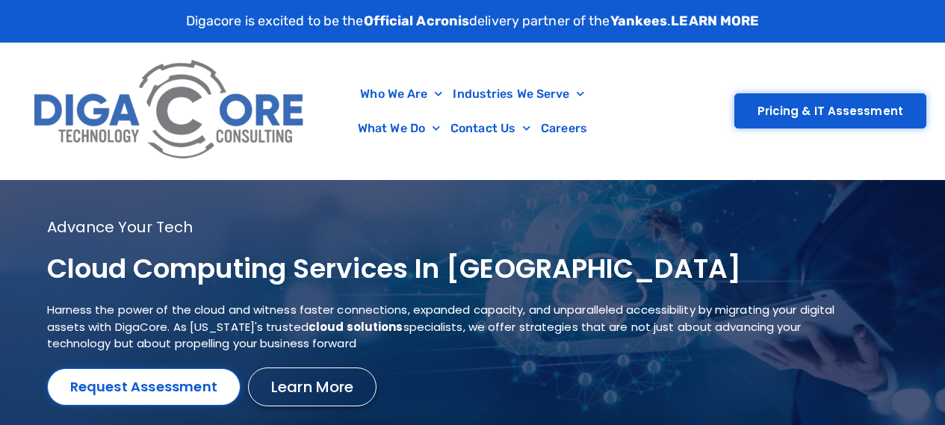  What do you see at coordinates (490, 129) in the screenshot?
I see `a: Contact Us` at bounding box center [490, 129].